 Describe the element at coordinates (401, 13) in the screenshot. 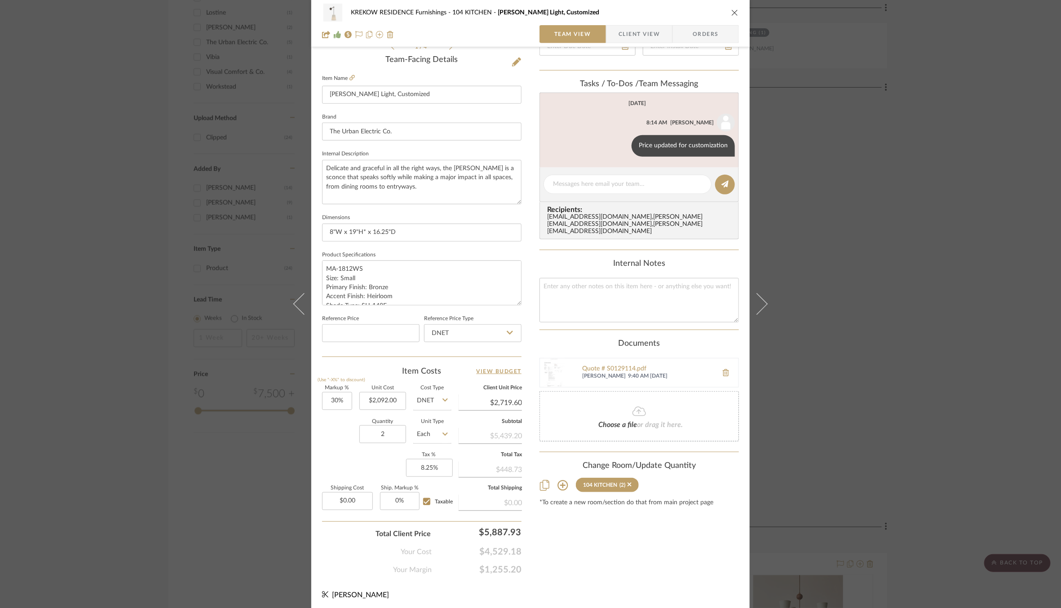

I see `span: KREKOW RESIDENCE Furnishings` at that location.